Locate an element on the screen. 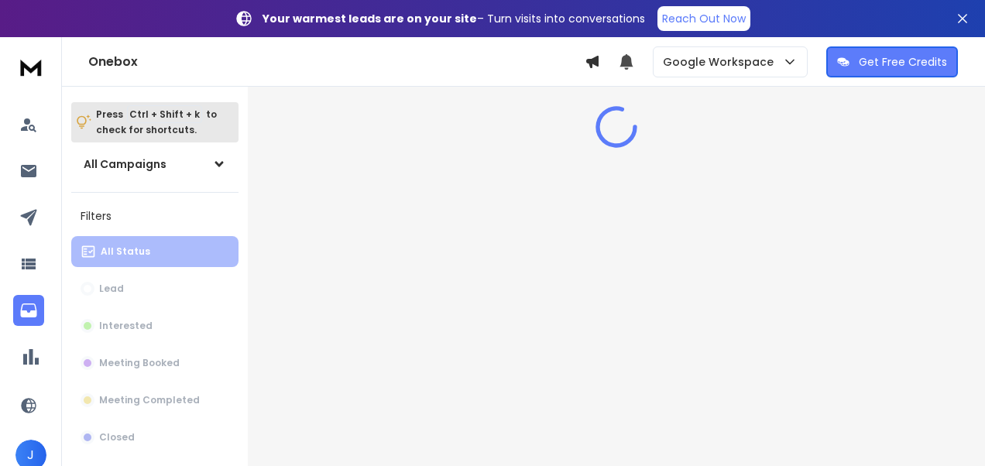 The height and width of the screenshot is (466, 985). p: – Turn visits into conversations is located at coordinates (454, 19).